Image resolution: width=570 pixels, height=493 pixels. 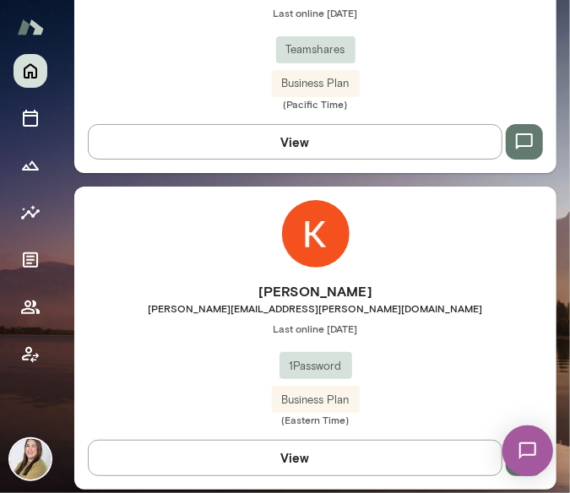 What do you see at coordinates (30, 260) in the screenshot?
I see `button: Documents` at bounding box center [30, 260].